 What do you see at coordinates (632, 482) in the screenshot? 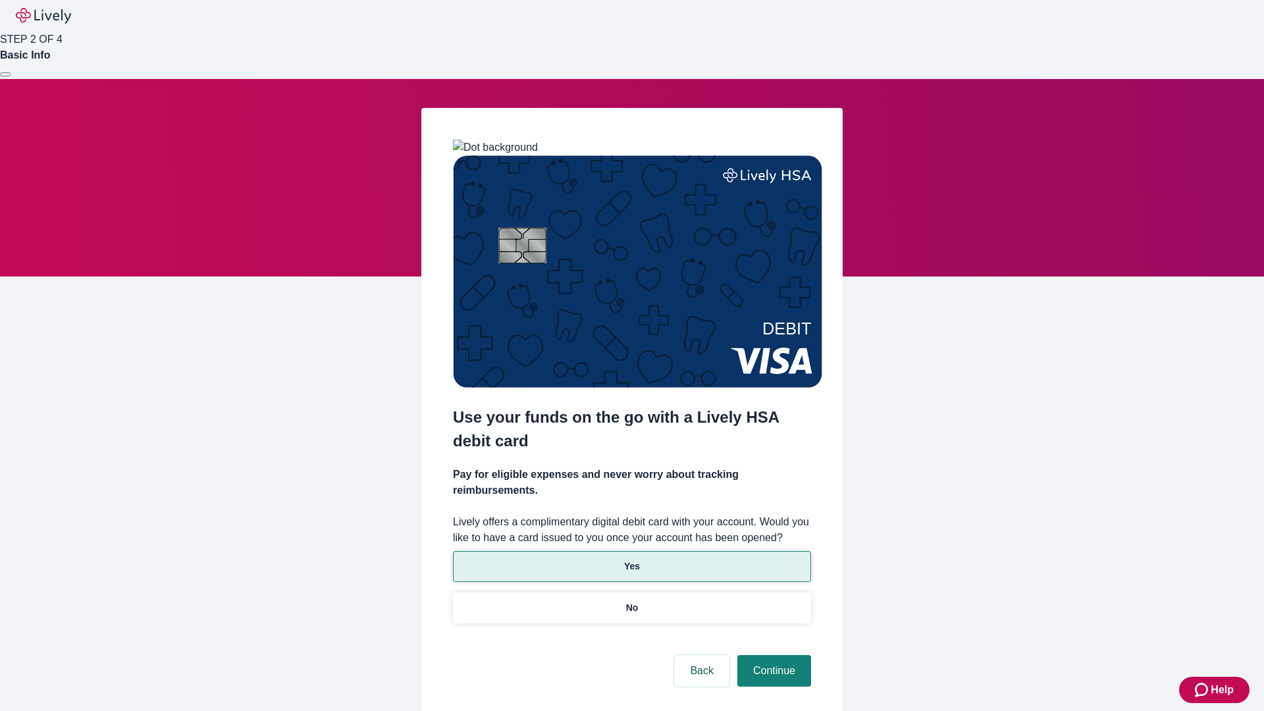
I see `h4: Pay for eligible expenses and never worry about tracking reimbursements.` at bounding box center [632, 482].